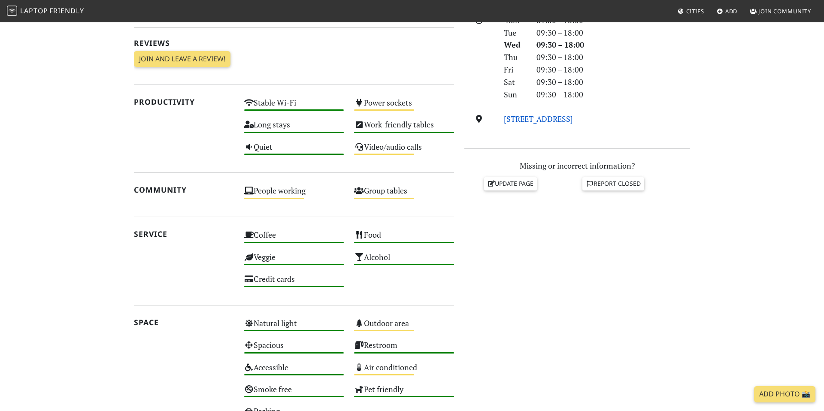 The image size is (824, 411). Describe the element at coordinates (294, 194) in the screenshot. I see `div: People working` at that location.